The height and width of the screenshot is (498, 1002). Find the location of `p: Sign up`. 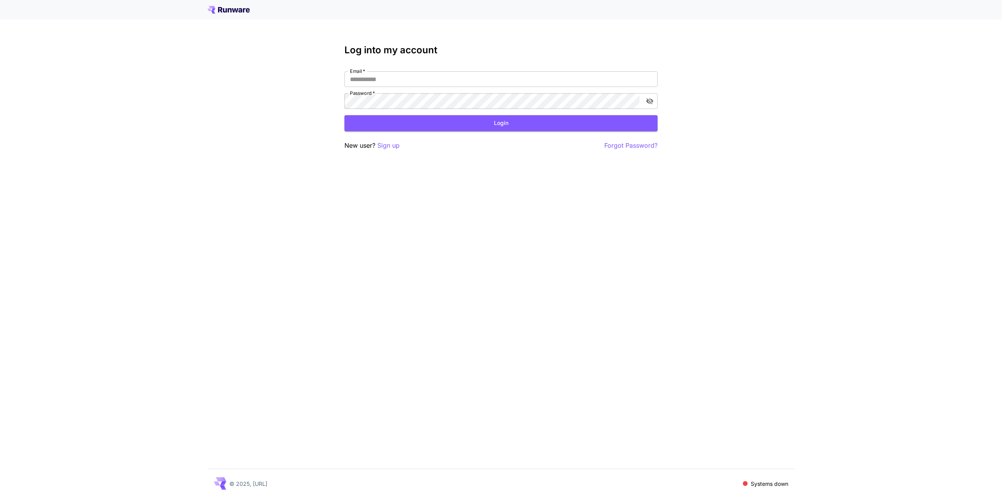

p: Sign up is located at coordinates (388, 145).